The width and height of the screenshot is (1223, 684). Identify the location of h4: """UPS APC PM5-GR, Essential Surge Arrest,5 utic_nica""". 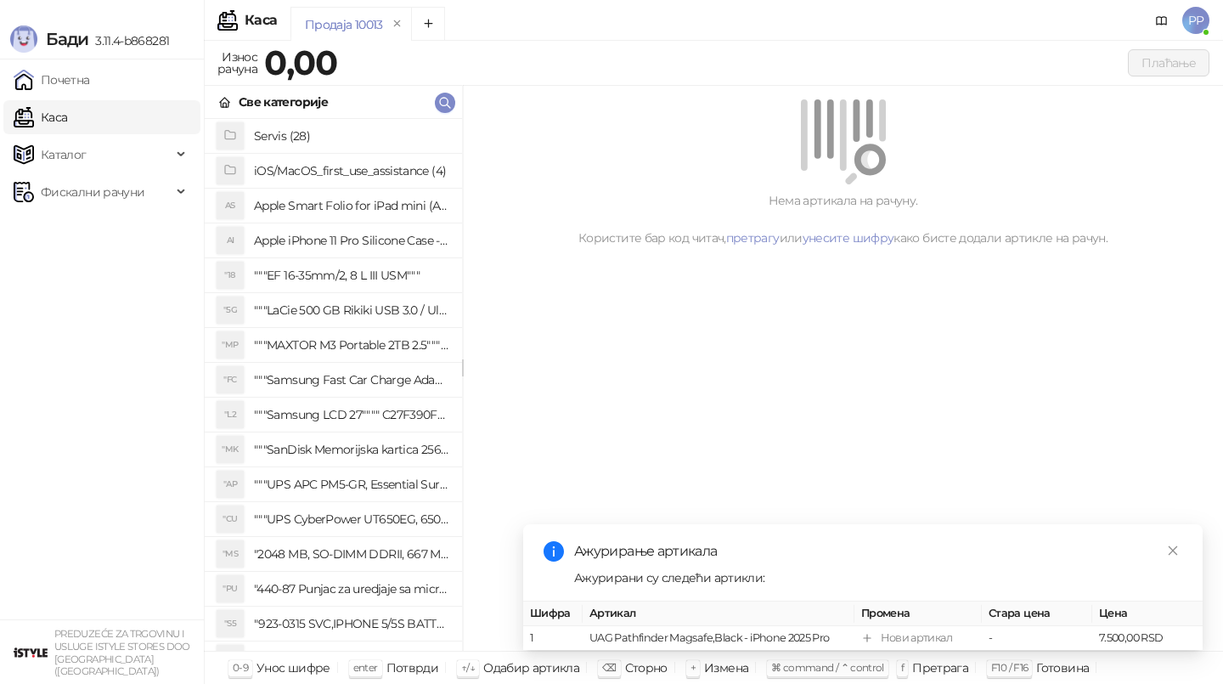
(351, 484).